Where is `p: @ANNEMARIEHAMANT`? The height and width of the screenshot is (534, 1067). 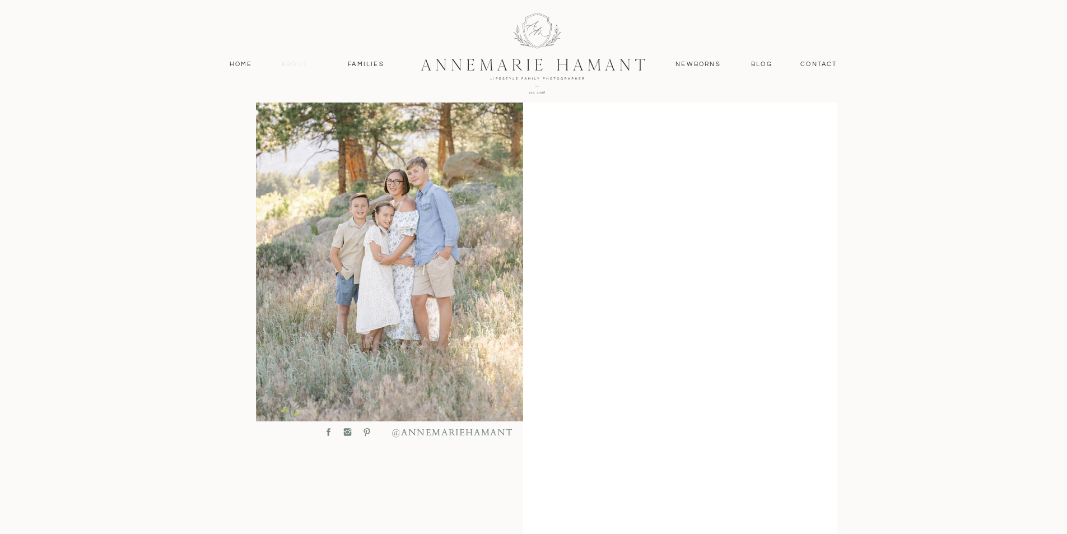
p: @ANNEMARIEHAMANT is located at coordinates (428, 432).